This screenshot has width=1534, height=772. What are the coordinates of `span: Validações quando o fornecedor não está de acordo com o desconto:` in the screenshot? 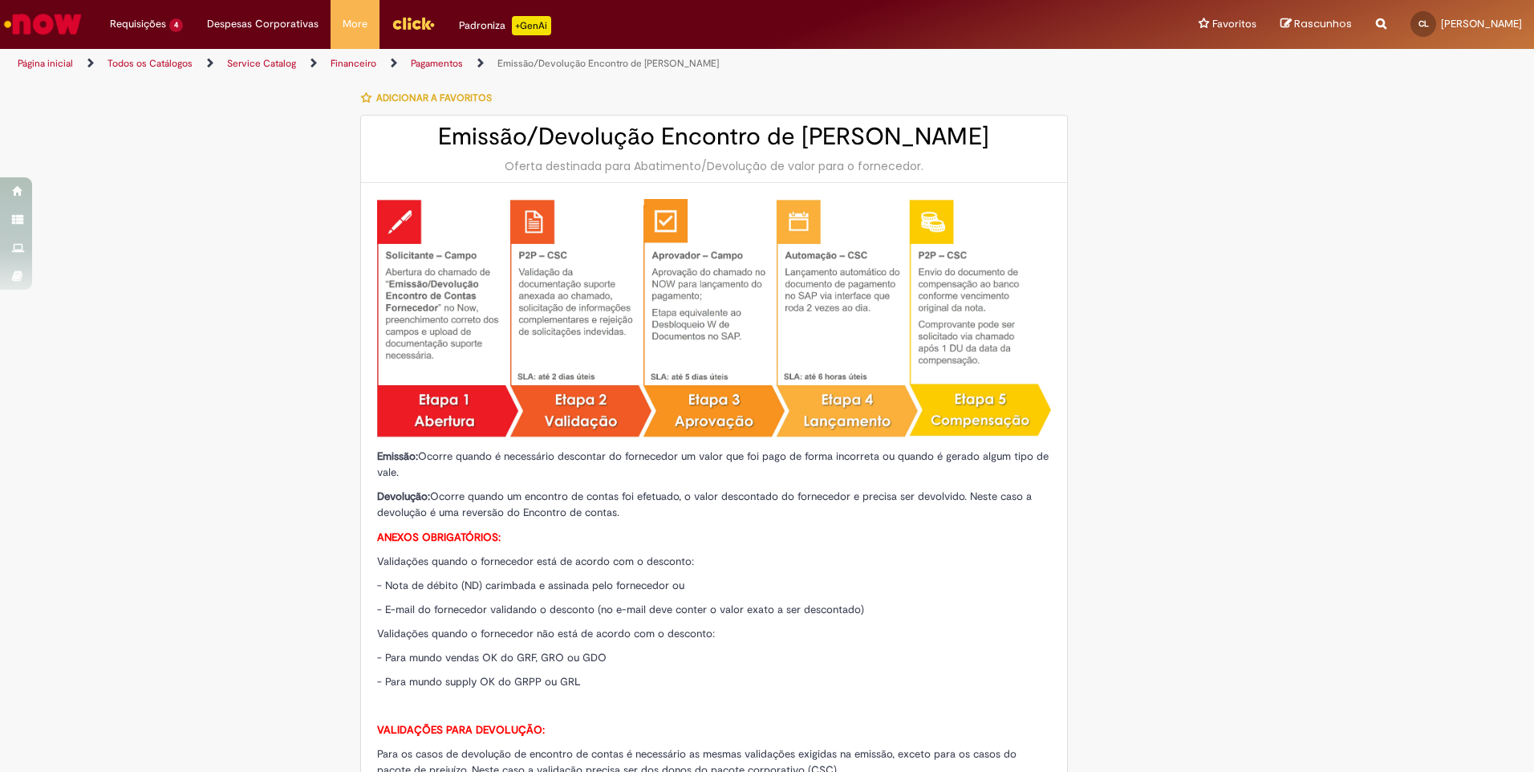 It's located at (545, 633).